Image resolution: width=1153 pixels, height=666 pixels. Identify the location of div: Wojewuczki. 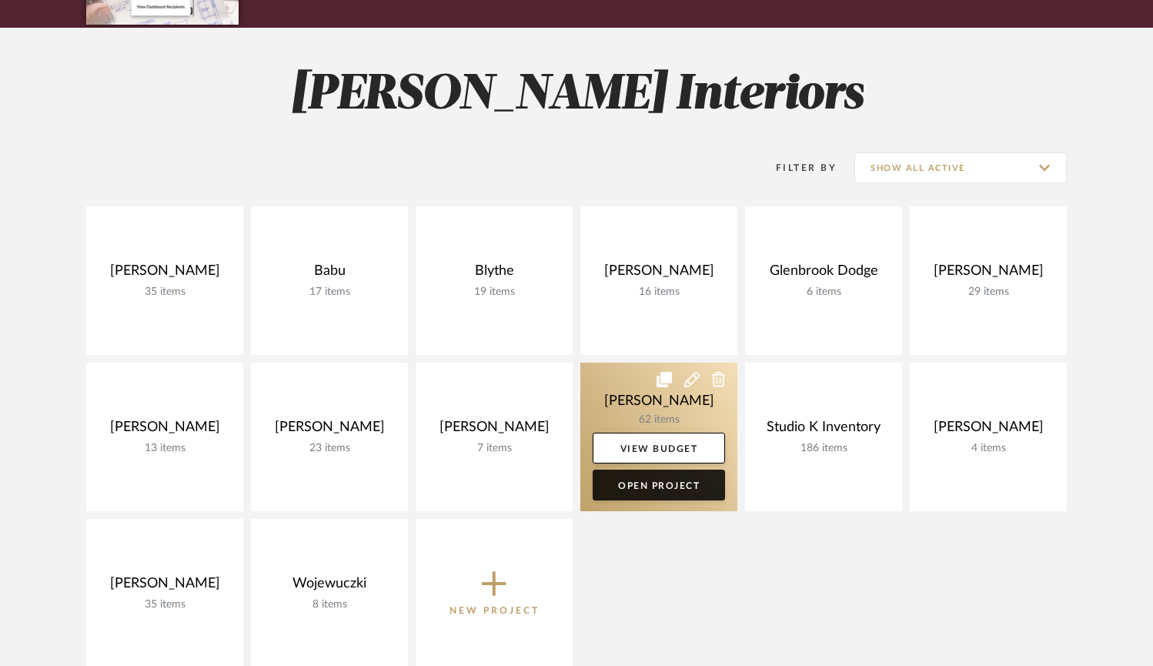
(329, 587).